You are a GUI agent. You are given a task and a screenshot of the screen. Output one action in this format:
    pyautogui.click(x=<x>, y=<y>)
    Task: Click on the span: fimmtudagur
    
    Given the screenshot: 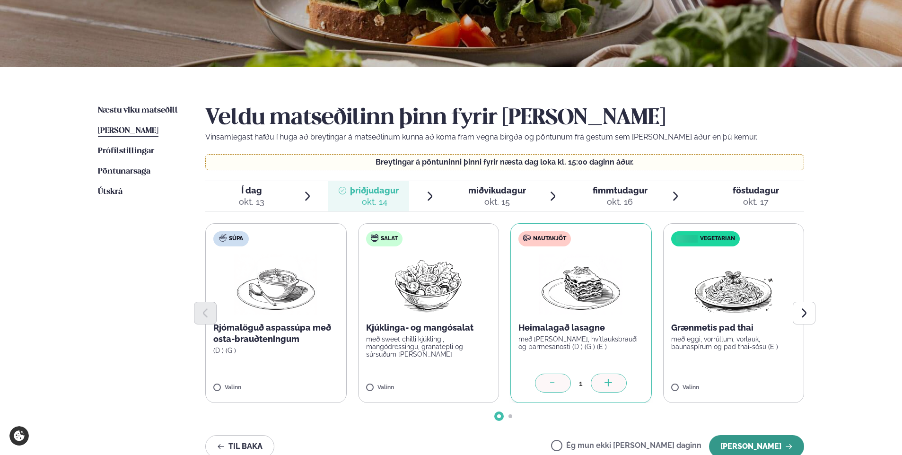 What is the action you would take?
    pyautogui.click(x=620, y=190)
    